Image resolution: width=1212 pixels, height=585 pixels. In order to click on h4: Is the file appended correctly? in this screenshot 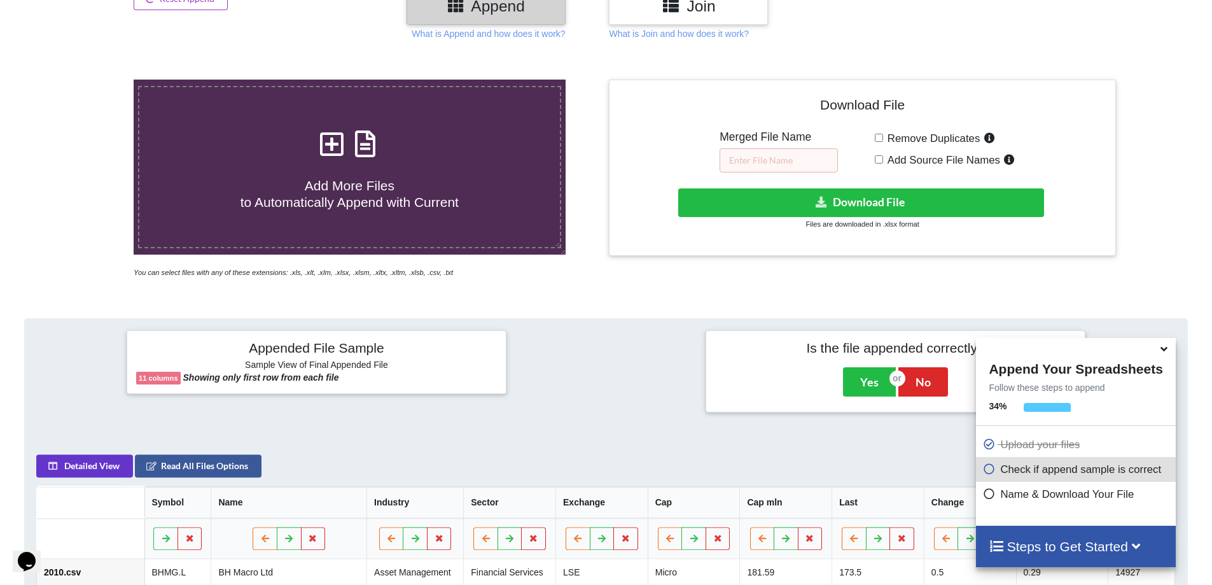, I will do `click(895, 347)`.